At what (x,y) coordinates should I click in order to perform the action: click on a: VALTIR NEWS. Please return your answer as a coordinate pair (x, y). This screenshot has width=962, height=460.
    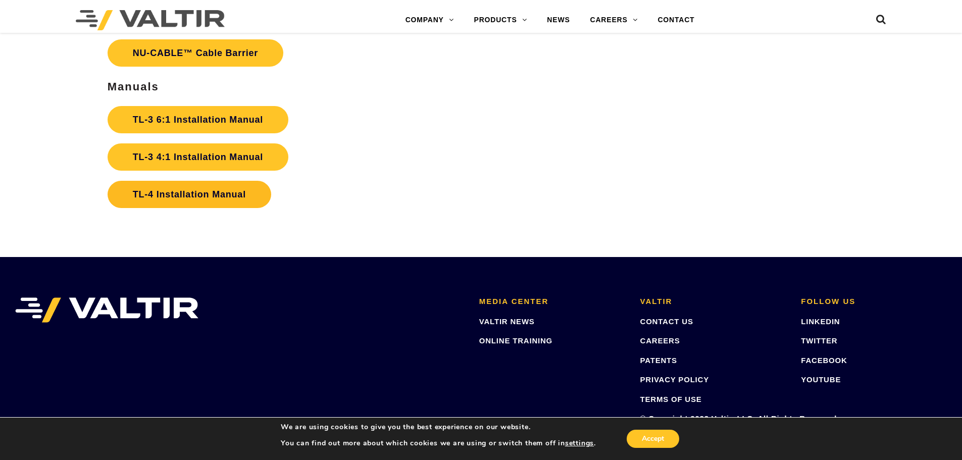
    Looking at the image, I should click on (507, 321).